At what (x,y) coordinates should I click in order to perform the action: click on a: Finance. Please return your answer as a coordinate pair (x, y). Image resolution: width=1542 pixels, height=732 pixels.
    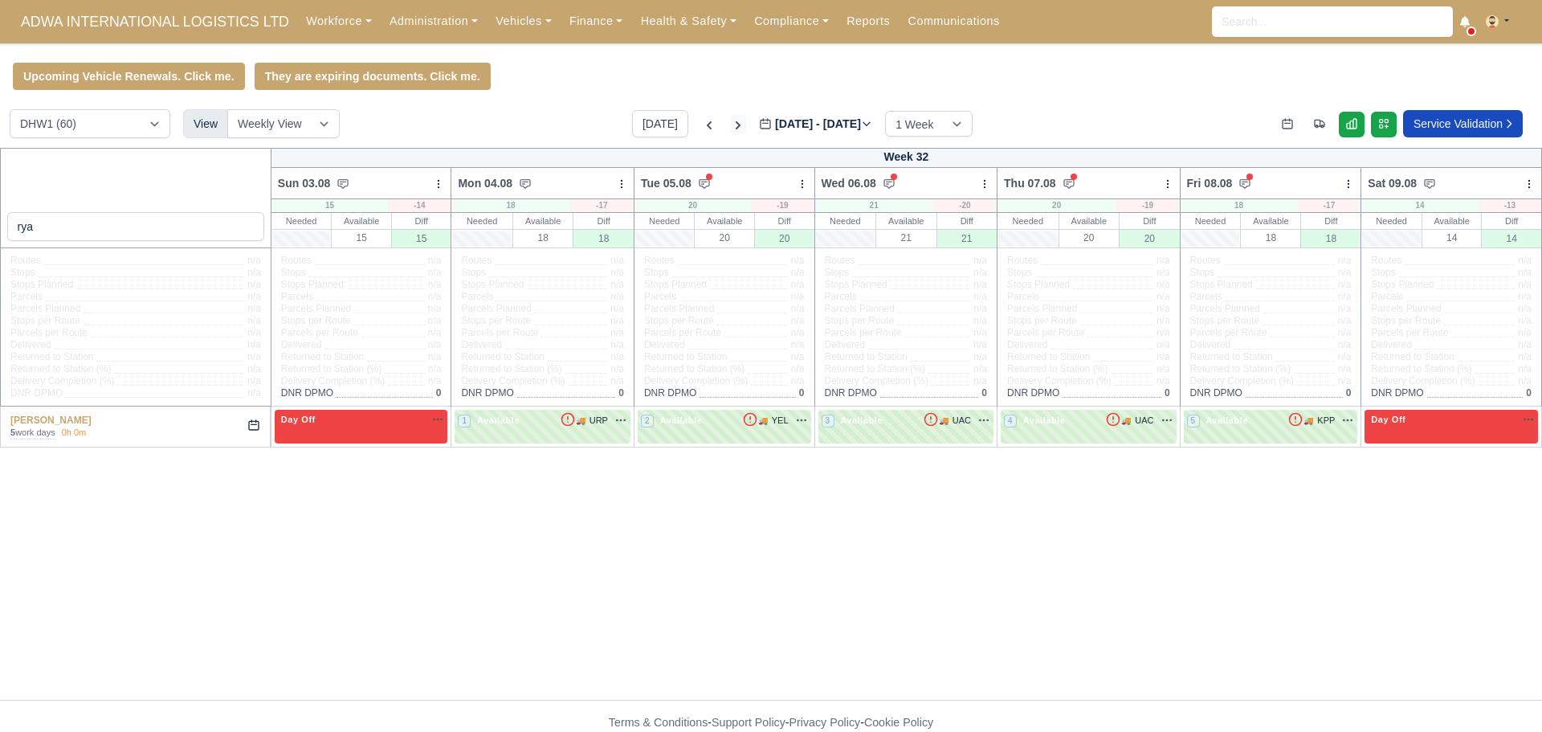
    Looking at the image, I should click on (596, 21).